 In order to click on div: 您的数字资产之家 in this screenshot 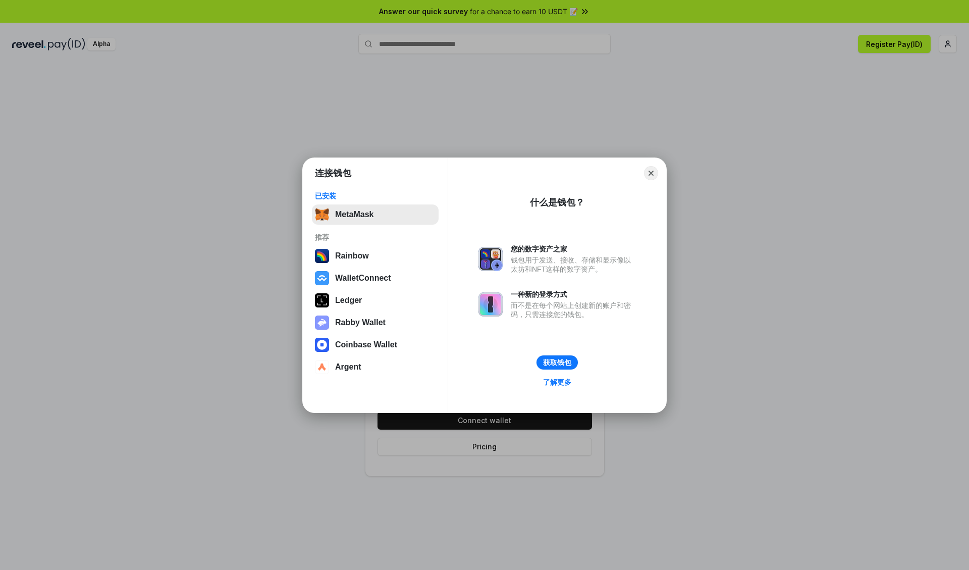, I will do `click(573, 249)`.